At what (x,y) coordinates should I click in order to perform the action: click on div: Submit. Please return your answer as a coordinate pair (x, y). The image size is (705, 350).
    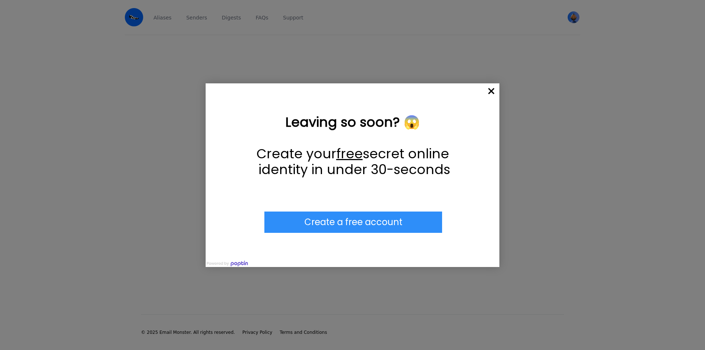
    Looking at the image, I should click on (353, 222).